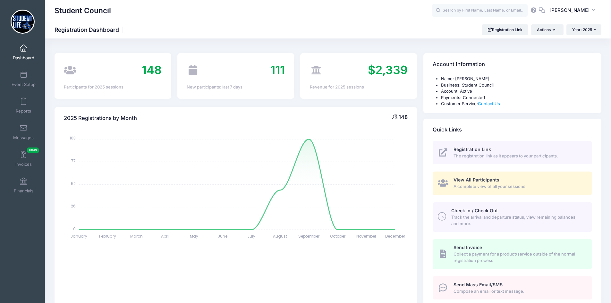 The width and height of the screenshot is (611, 303). Describe the element at coordinates (447, 130) in the screenshot. I see `h4: Quick Links` at that location.